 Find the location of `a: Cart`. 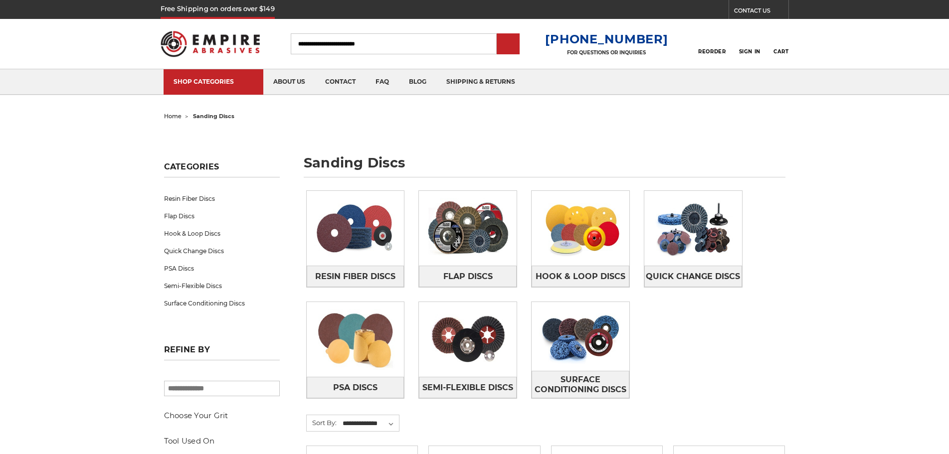

a: Cart is located at coordinates (781, 44).